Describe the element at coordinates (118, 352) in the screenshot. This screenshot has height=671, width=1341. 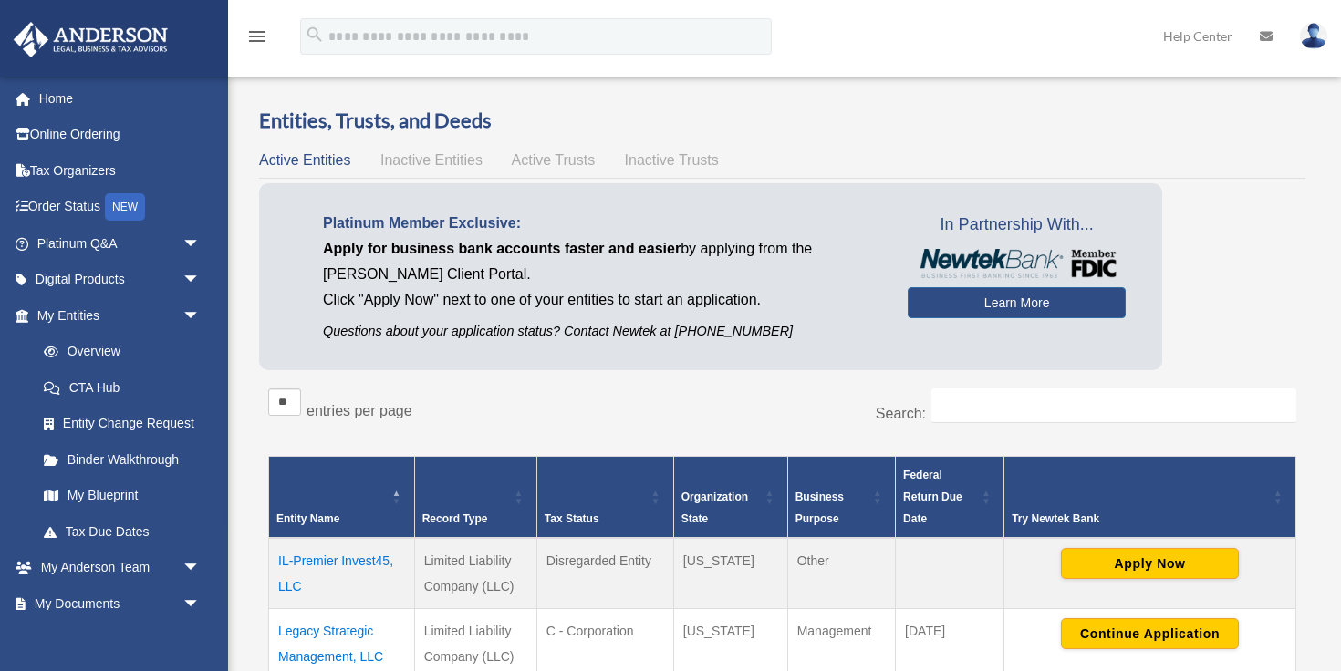
I see `a: Overview` at that location.